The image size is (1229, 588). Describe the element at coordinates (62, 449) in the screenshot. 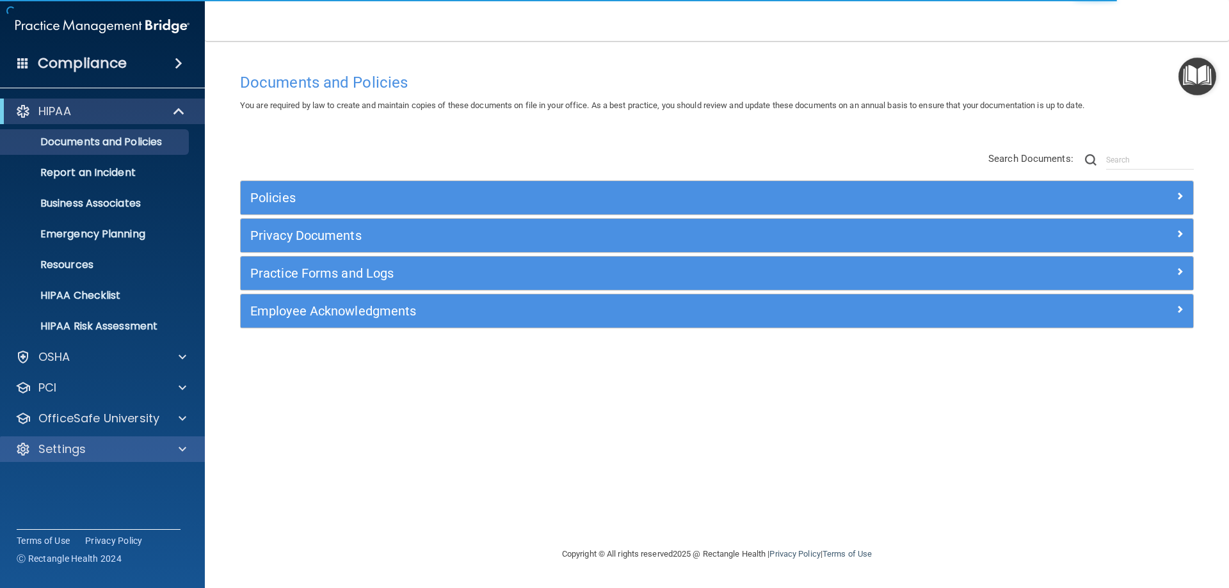

I see `p: Settings` at that location.